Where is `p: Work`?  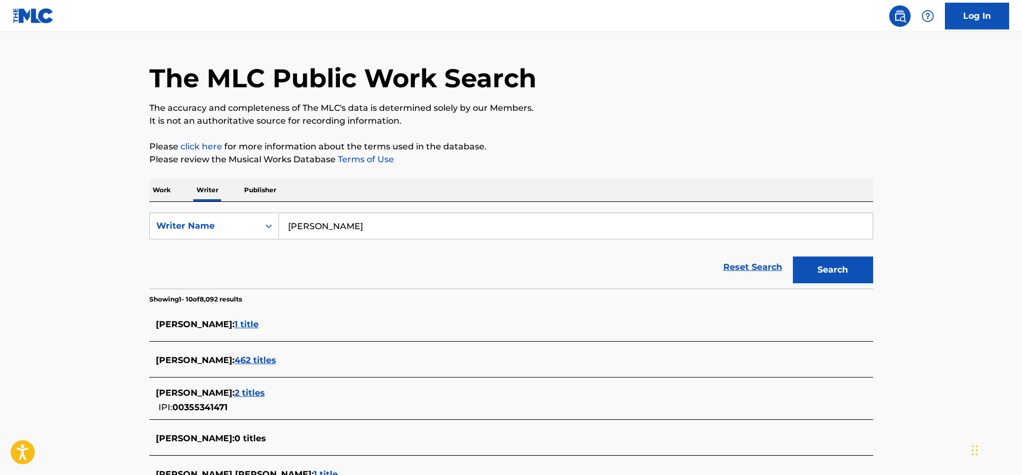 p: Work is located at coordinates (162, 190).